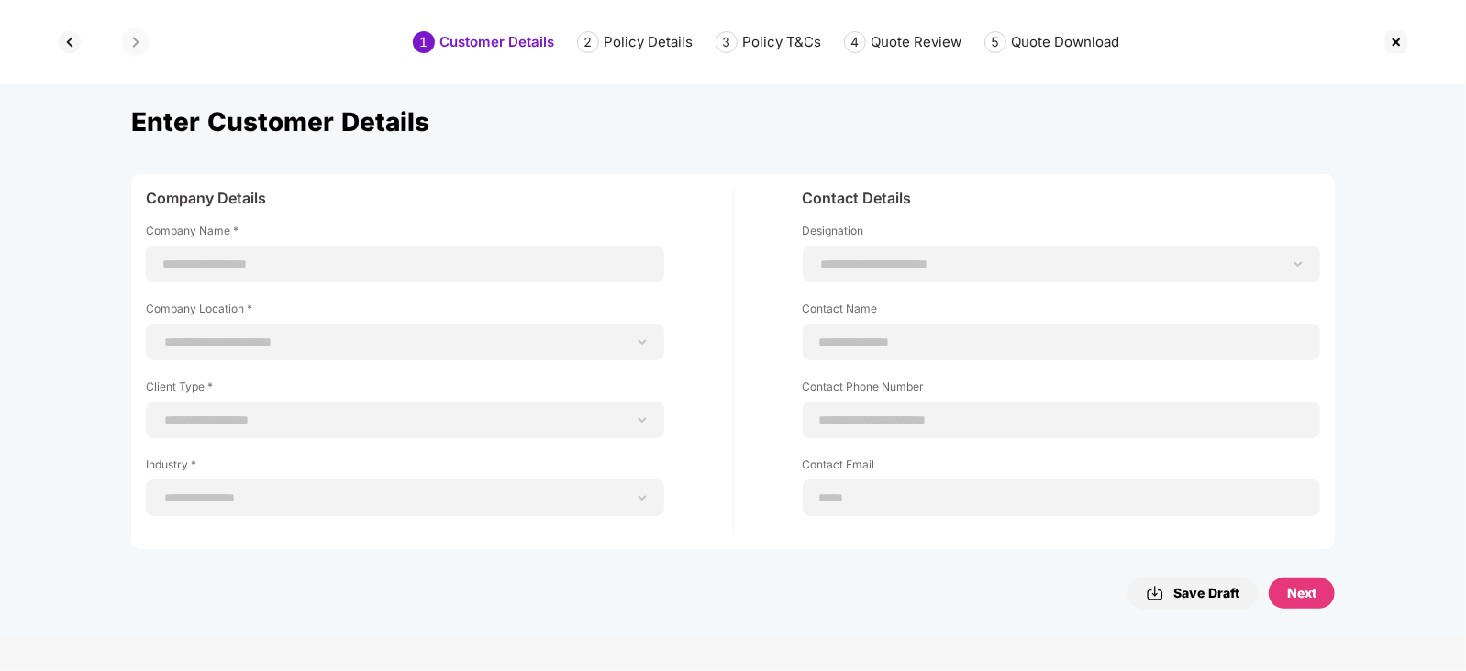 Image resolution: width=1466 pixels, height=671 pixels. Describe the element at coordinates (405, 234) in the screenshot. I see `label: Company Name *` at that location.